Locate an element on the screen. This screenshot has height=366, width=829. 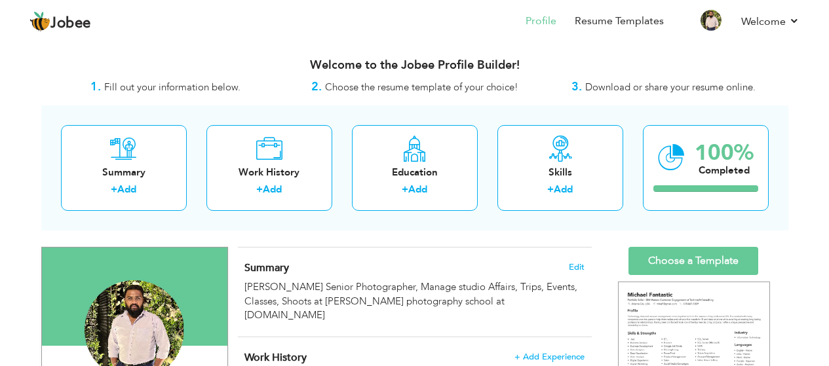
img: Profile Img is located at coordinates (711, 20).